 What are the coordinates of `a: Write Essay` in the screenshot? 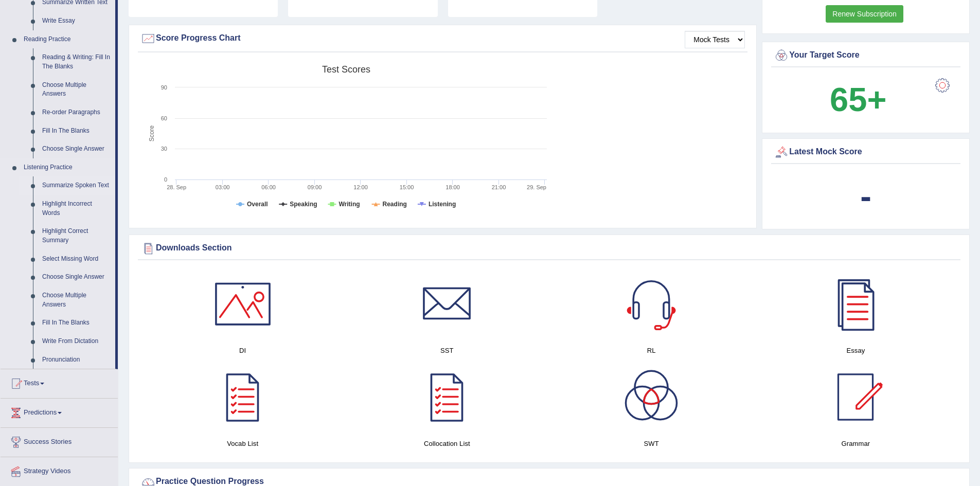 It's located at (76, 21).